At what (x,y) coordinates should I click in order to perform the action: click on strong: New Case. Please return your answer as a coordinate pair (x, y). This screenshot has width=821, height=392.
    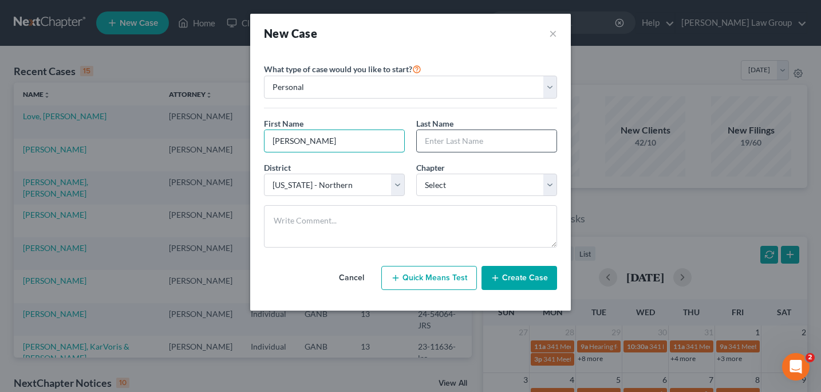
    Looking at the image, I should click on (290, 33).